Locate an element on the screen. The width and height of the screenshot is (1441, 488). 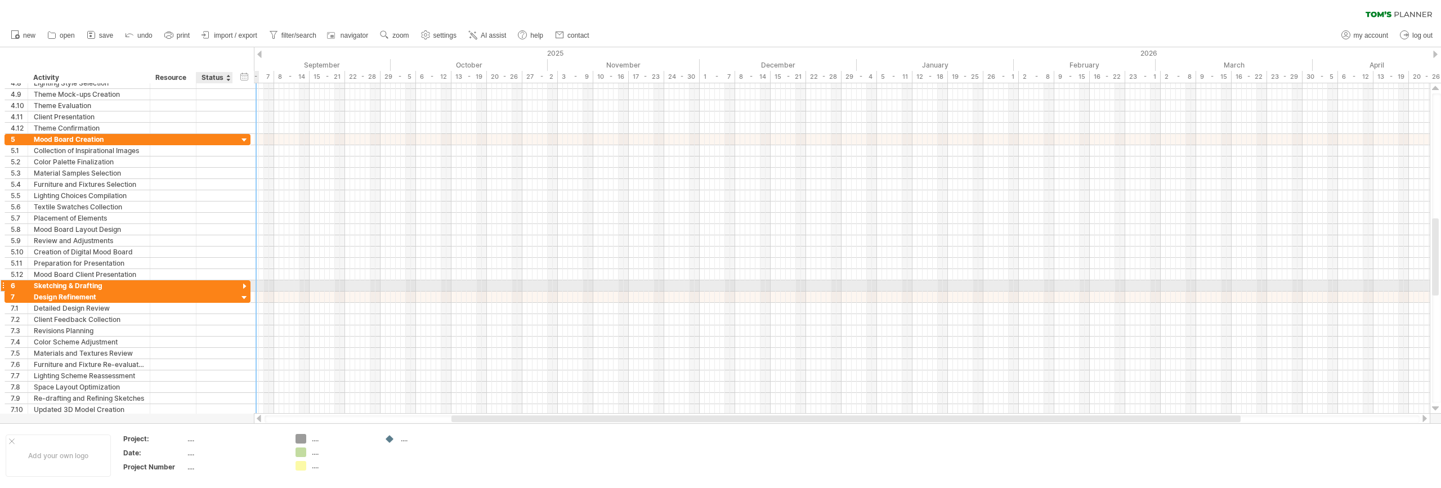
span: import / export is located at coordinates (235, 35).